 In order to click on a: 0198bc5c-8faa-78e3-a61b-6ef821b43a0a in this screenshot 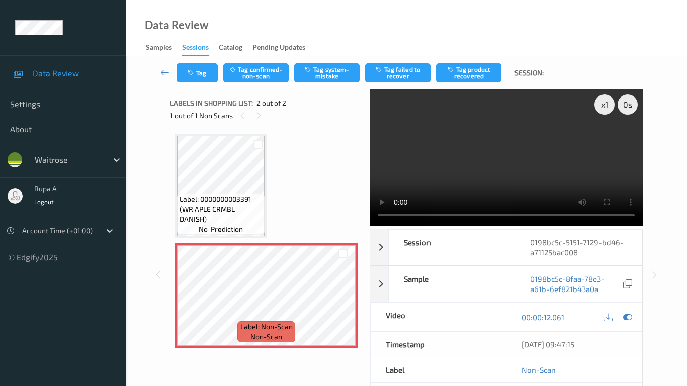, I will do `click(575, 284)`.